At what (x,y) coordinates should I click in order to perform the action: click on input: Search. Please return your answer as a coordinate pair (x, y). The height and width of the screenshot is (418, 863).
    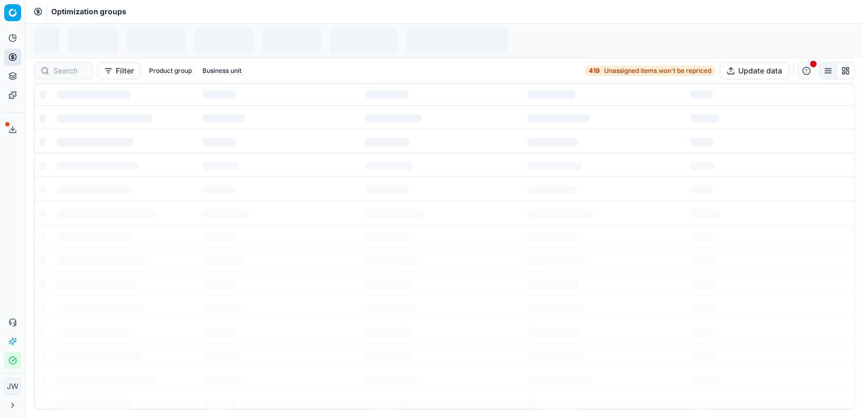
    Looking at the image, I should click on (70, 71).